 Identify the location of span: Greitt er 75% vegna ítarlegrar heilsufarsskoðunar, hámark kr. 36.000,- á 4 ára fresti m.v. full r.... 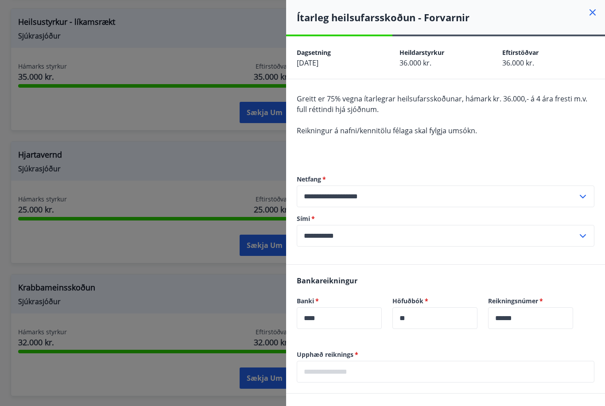
(442, 104).